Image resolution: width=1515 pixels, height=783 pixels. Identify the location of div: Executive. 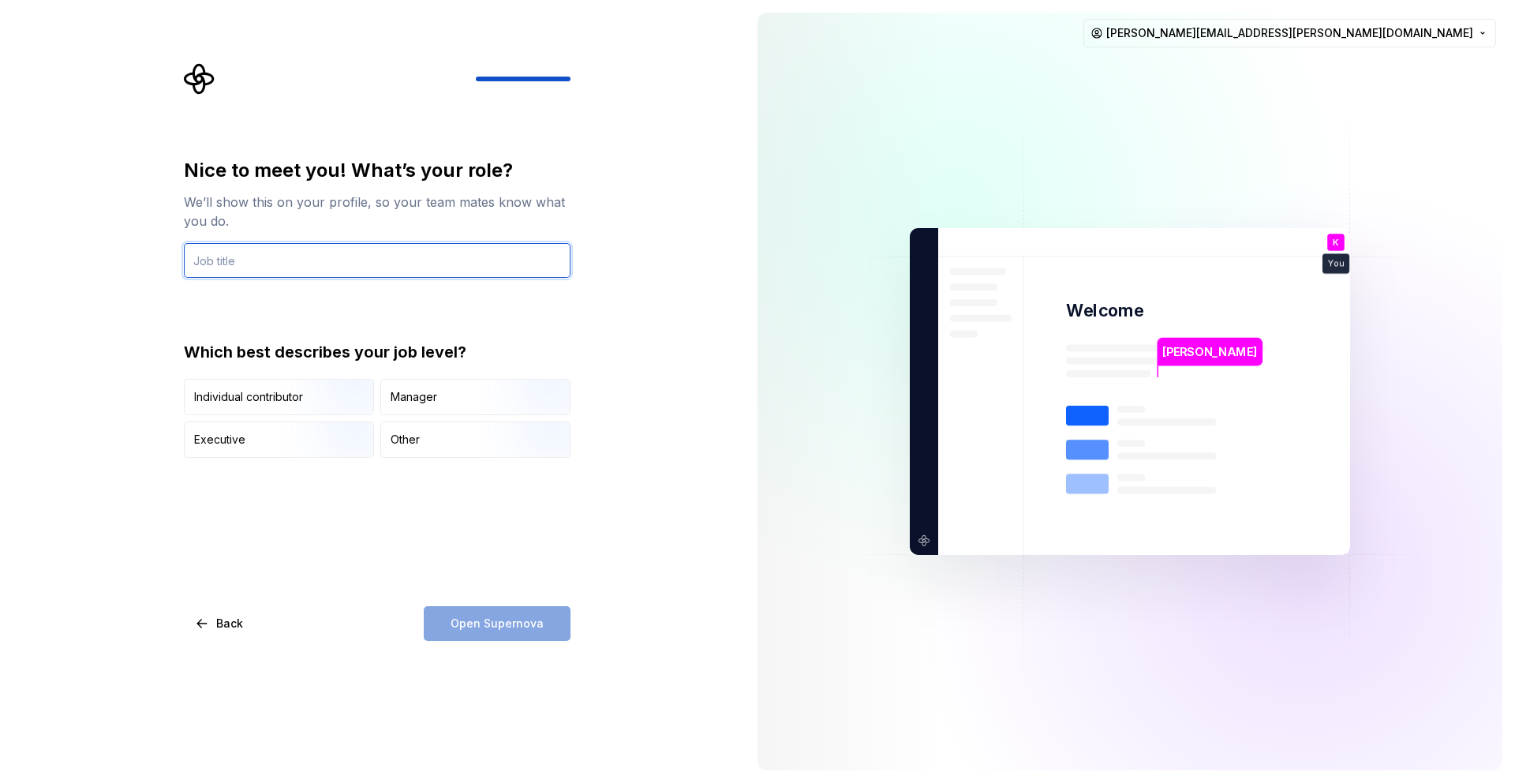
(219, 440).